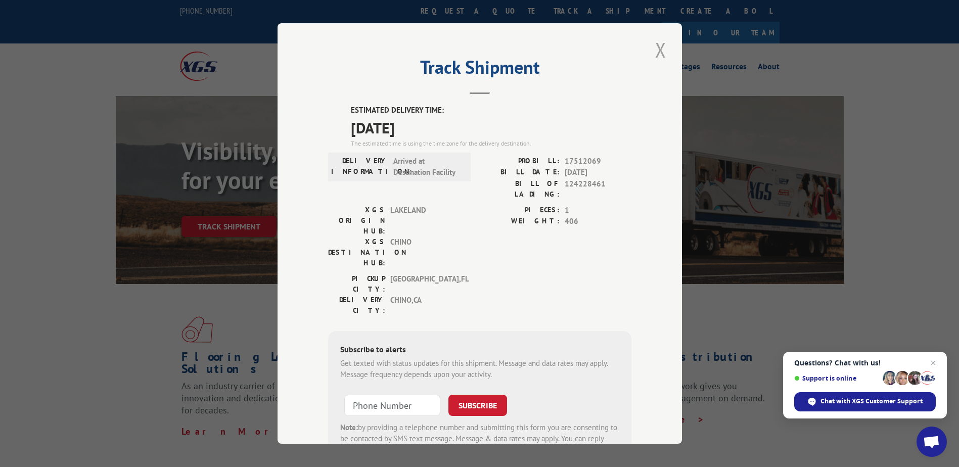 This screenshot has width=959, height=467. I want to click on label: BILL OF LADING:, so click(520, 189).